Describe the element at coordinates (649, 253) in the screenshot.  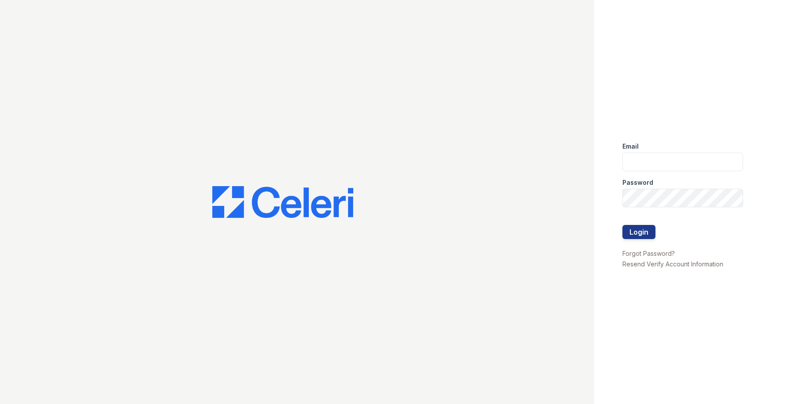
I see `a: Forgot Password?` at that location.